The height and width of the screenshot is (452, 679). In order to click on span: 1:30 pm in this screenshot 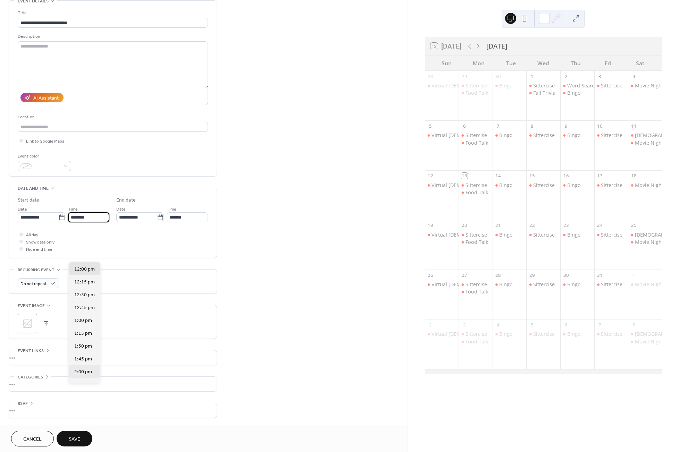, I will do `click(83, 347)`.